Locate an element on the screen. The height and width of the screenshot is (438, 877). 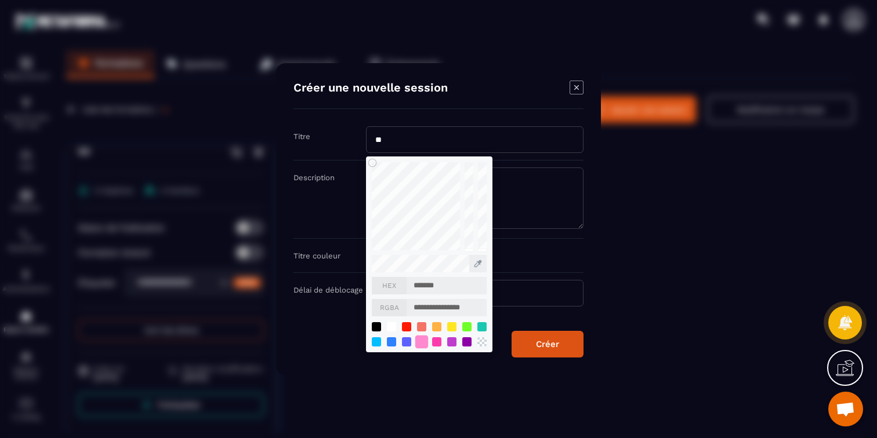
span: HEX is located at coordinates (389, 286).